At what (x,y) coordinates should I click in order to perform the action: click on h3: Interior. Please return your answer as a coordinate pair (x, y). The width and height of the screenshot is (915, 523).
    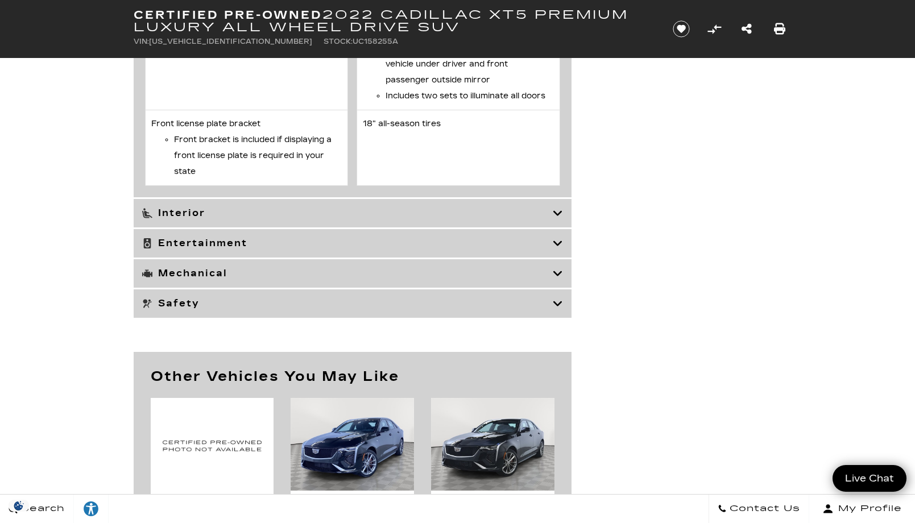
    Looking at the image, I should click on (347, 213).